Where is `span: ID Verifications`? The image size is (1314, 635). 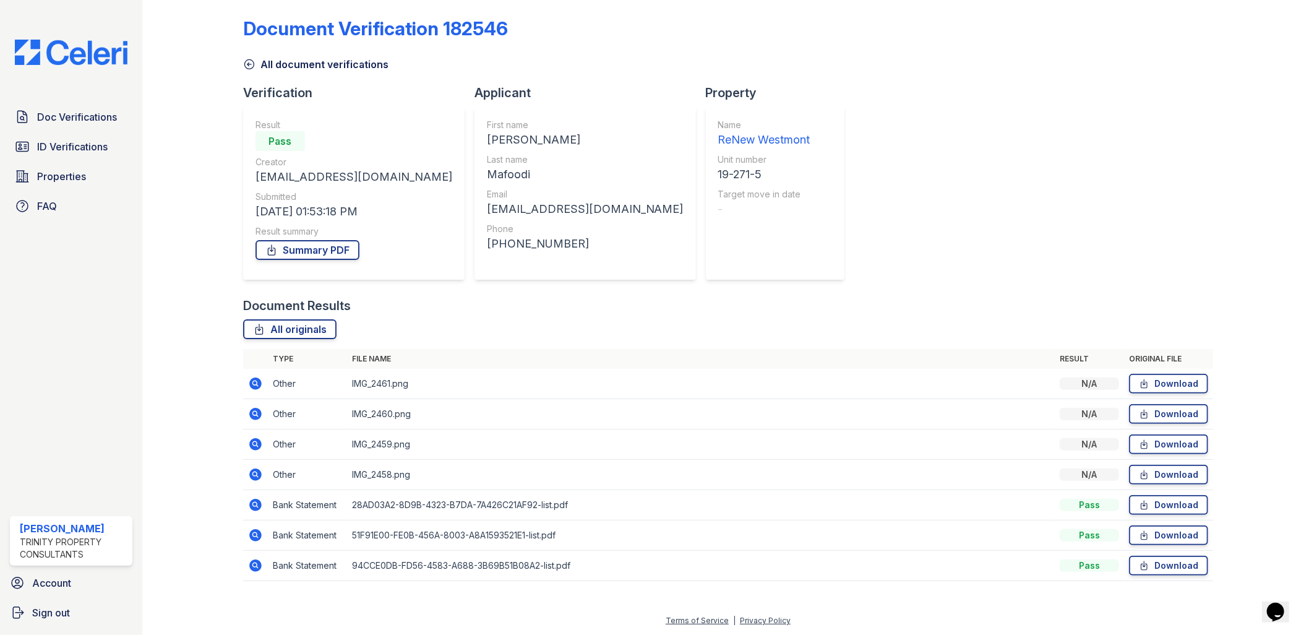
span: ID Verifications is located at coordinates (72, 147).